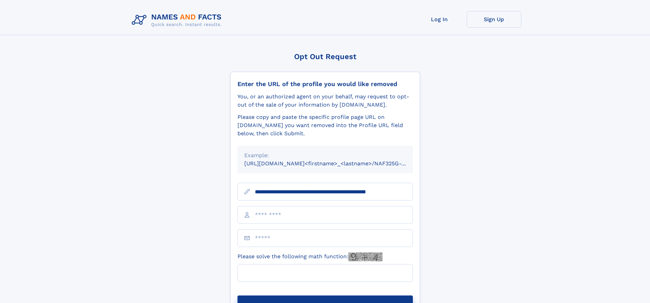  Describe the element at coordinates (325, 84) in the screenshot. I see `div: Enter the URL of the profile you would like removed` at that location.